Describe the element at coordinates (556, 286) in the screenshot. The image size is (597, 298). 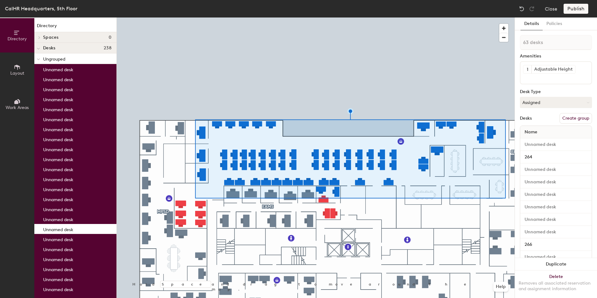
I see `div: Removes all associated reservation and assignment information` at that location.